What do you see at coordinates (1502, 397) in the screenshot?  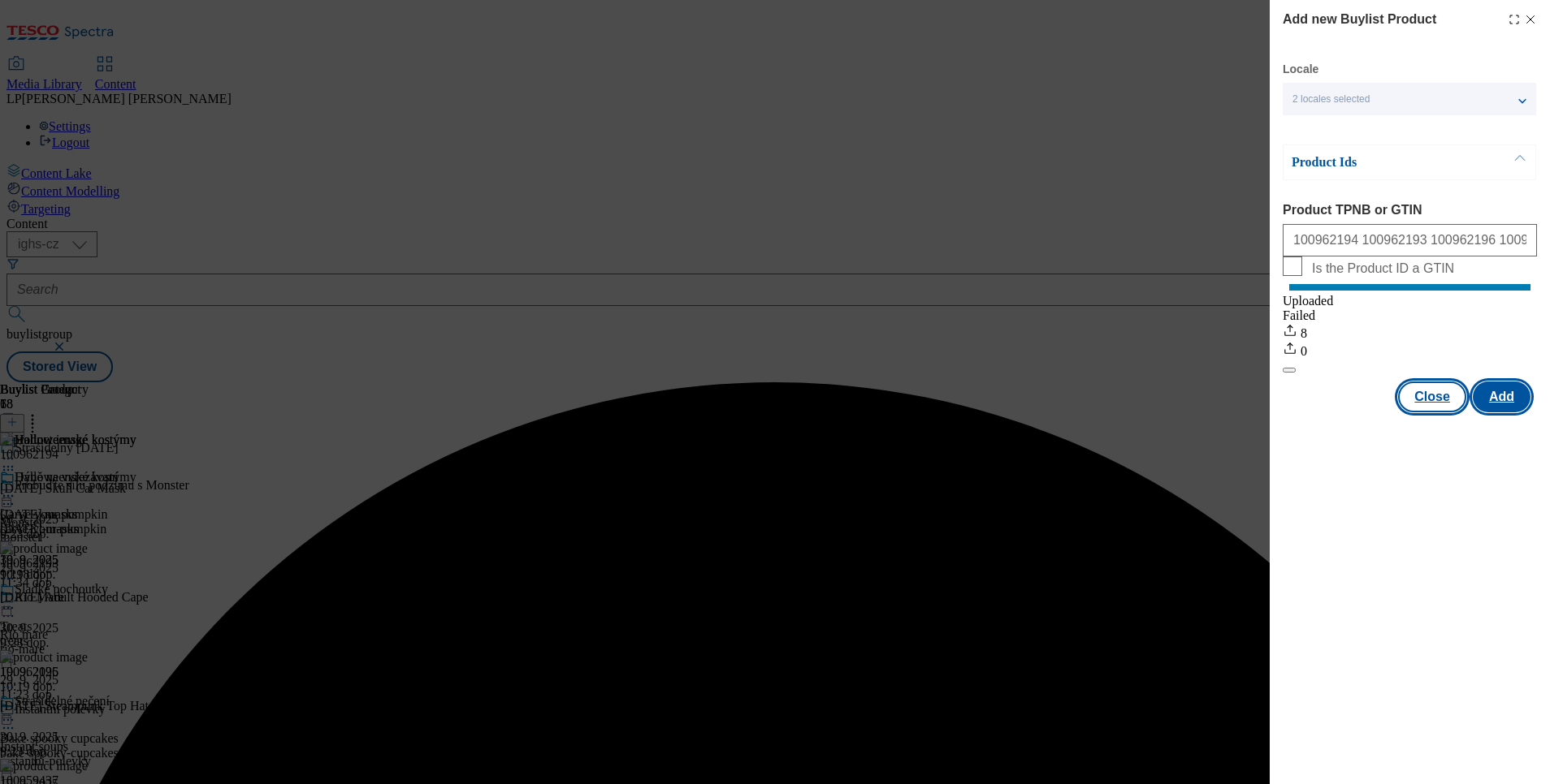 I see `button: Add` at bounding box center [1502, 397].